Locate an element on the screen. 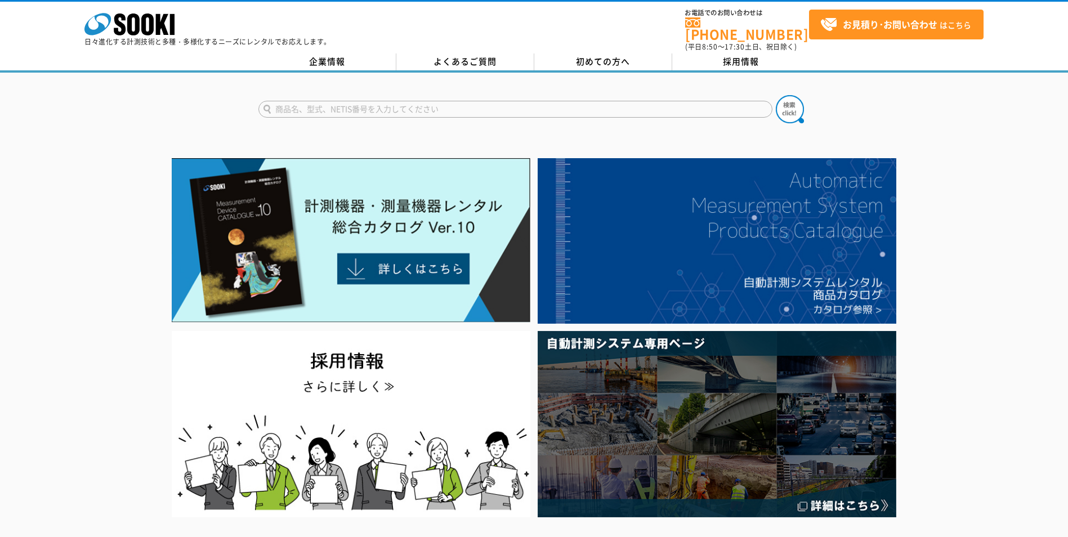  a: お見積り･お問い合わせはこちら is located at coordinates (896, 24).